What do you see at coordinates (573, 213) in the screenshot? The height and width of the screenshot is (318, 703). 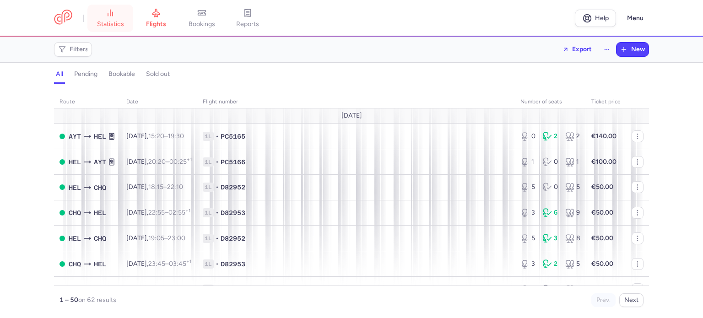 I see `div: 9` at bounding box center [573, 213].